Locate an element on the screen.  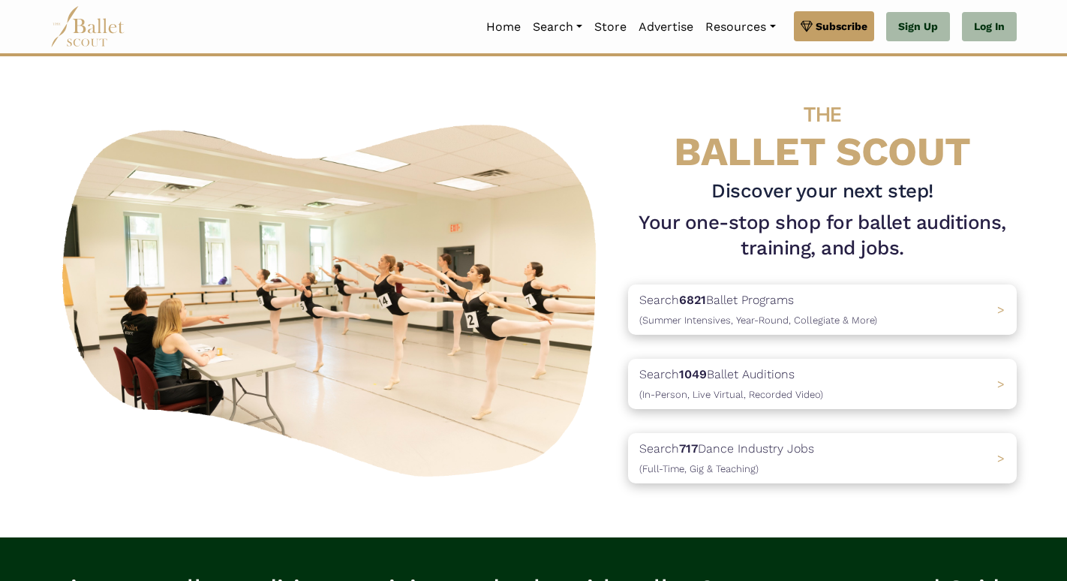
span: Subscribe is located at coordinates (841, 26).